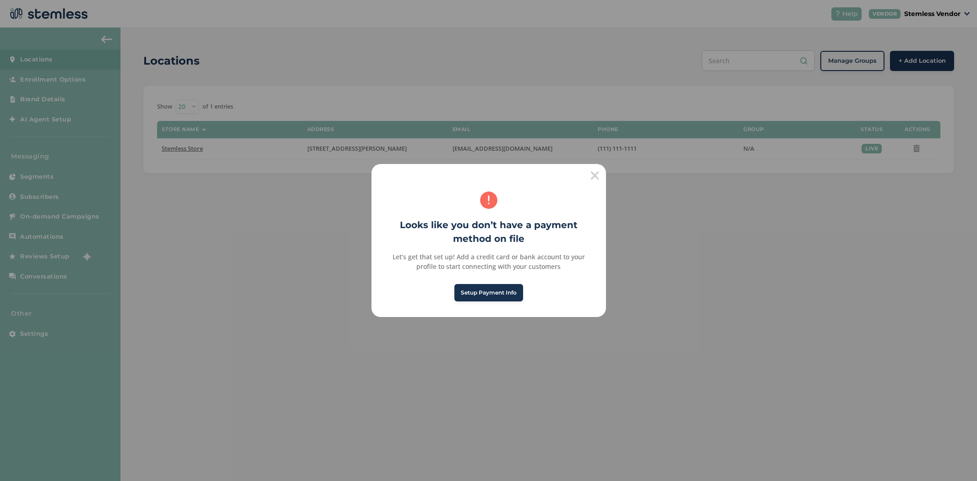 This screenshot has height=481, width=977. I want to click on div: Let’s get that set up! Add a credit card or bank account to your profile to start connecting with..., so click(488, 262).